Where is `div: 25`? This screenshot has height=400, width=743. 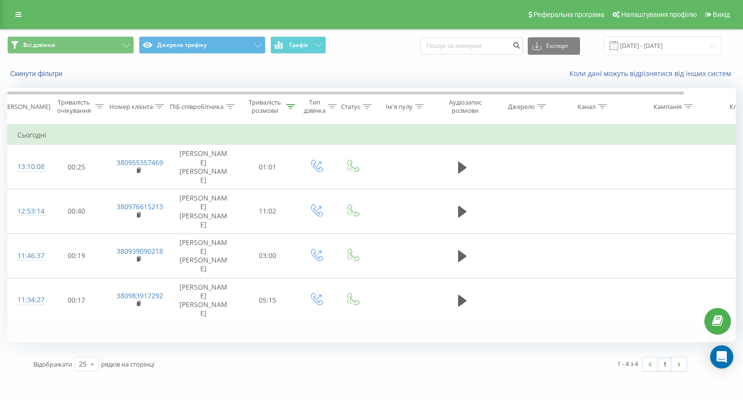
div: 25 is located at coordinates (83, 364).